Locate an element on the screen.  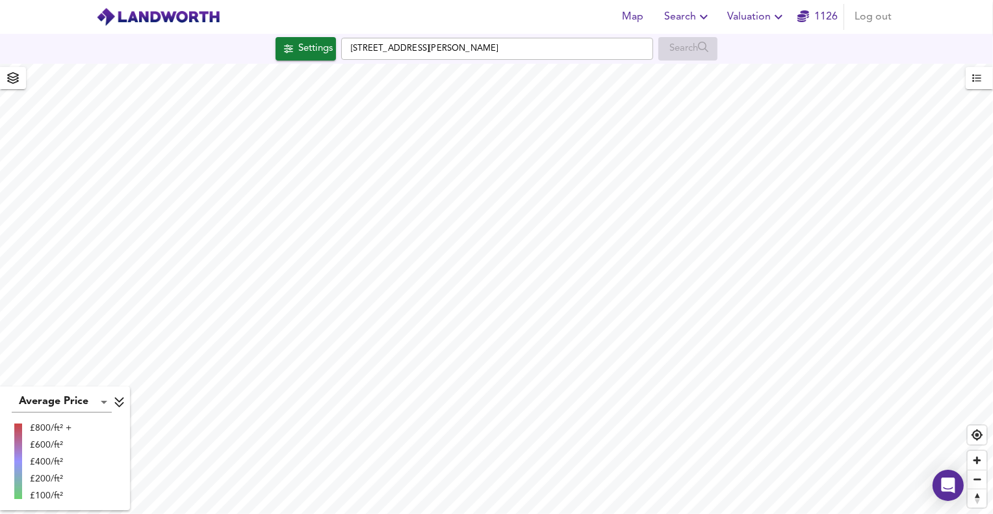
span: Find my location is located at coordinates (977, 434).